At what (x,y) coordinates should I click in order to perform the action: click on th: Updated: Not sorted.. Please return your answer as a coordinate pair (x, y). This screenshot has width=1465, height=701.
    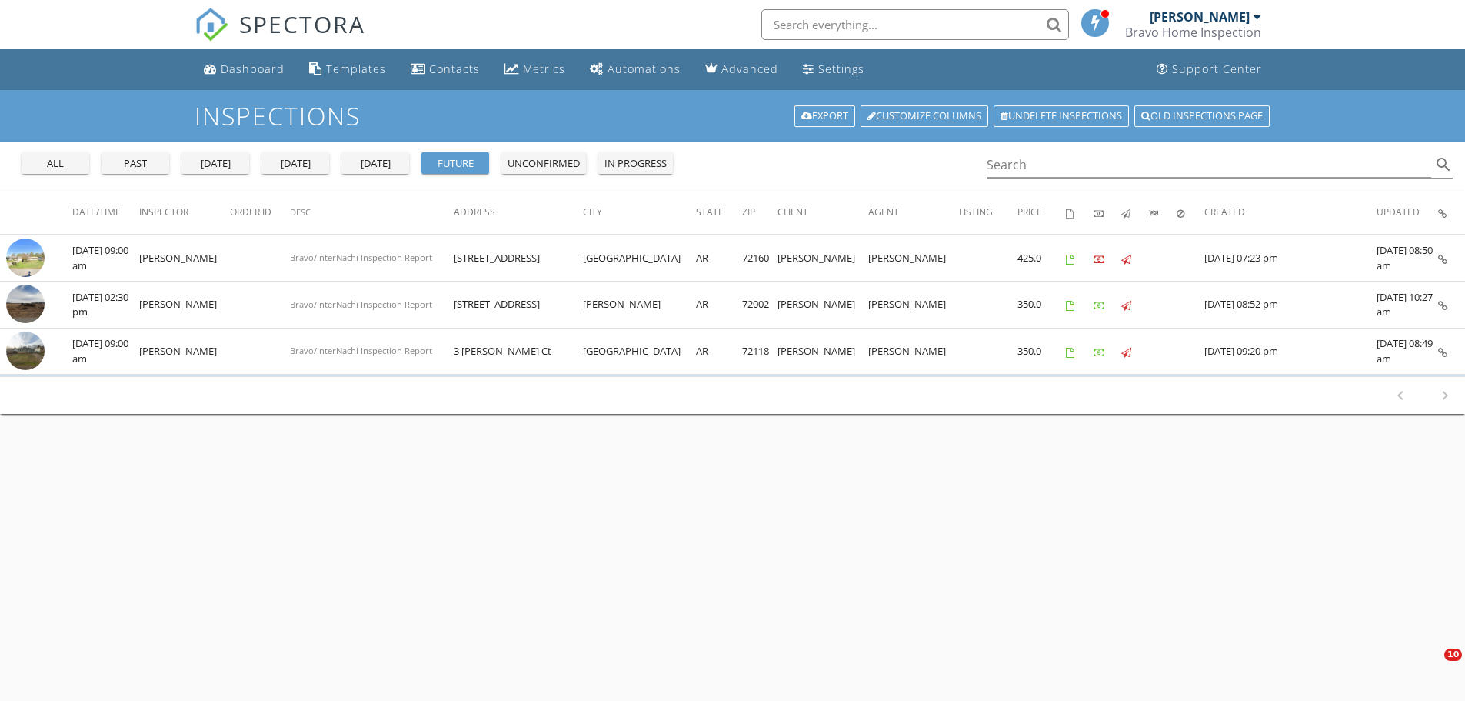
    Looking at the image, I should click on (1407, 212).